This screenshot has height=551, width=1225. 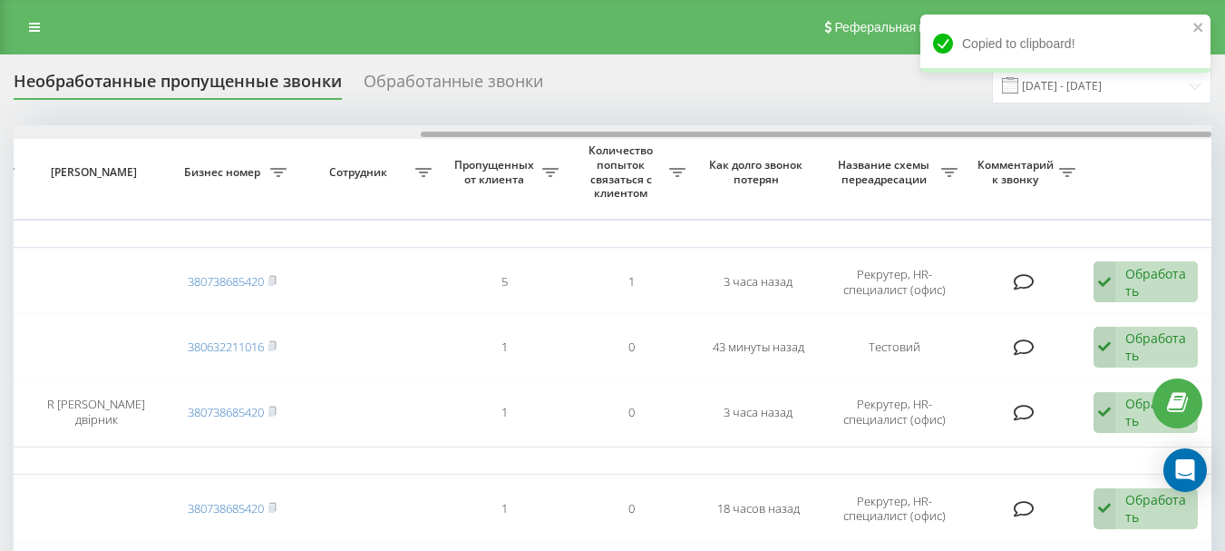 What do you see at coordinates (453, 85) in the screenshot?
I see `div: Обработанные звонки` at bounding box center [453, 85].